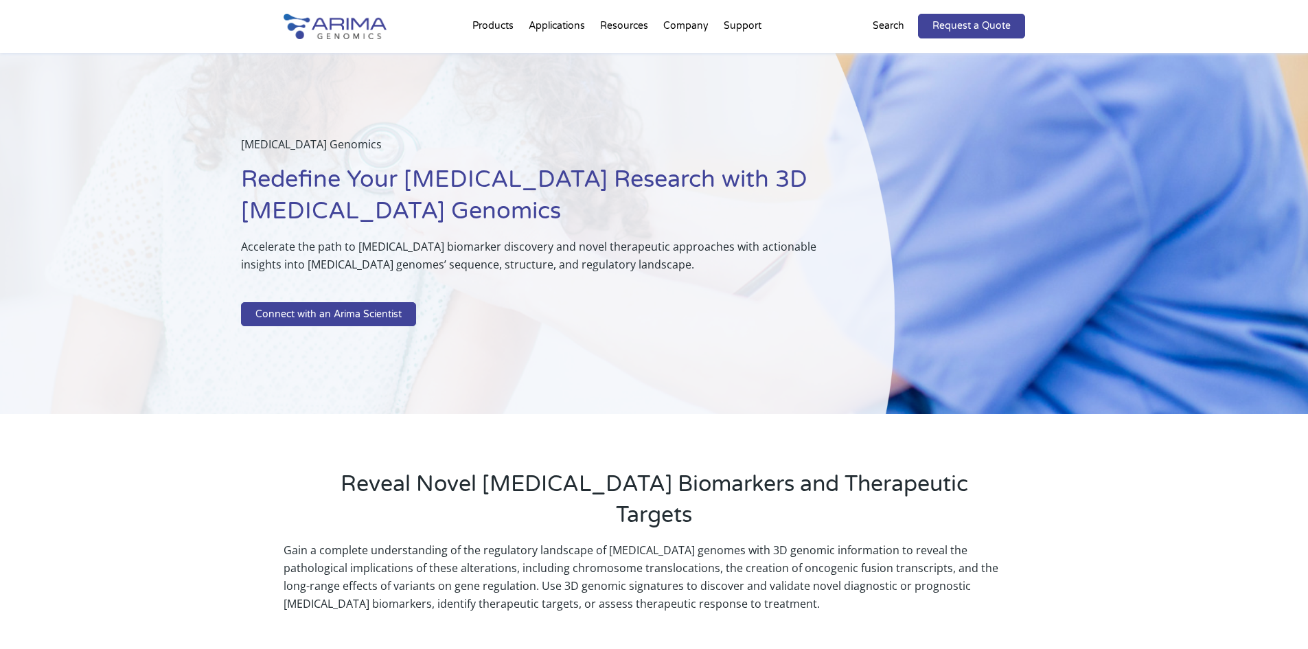  What do you see at coordinates (889, 26) in the screenshot?
I see `p: Search` at bounding box center [889, 26].